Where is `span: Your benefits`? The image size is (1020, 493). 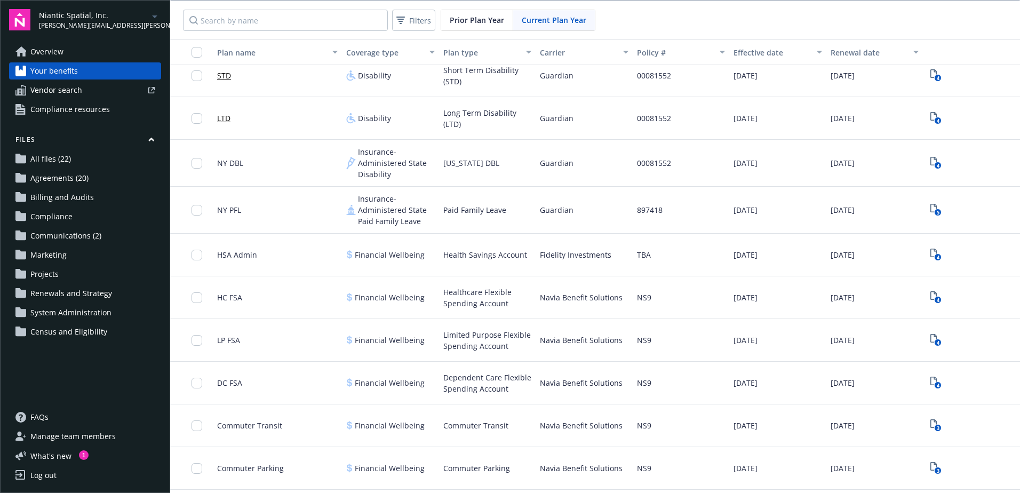 span: Your benefits is located at coordinates (54, 71).